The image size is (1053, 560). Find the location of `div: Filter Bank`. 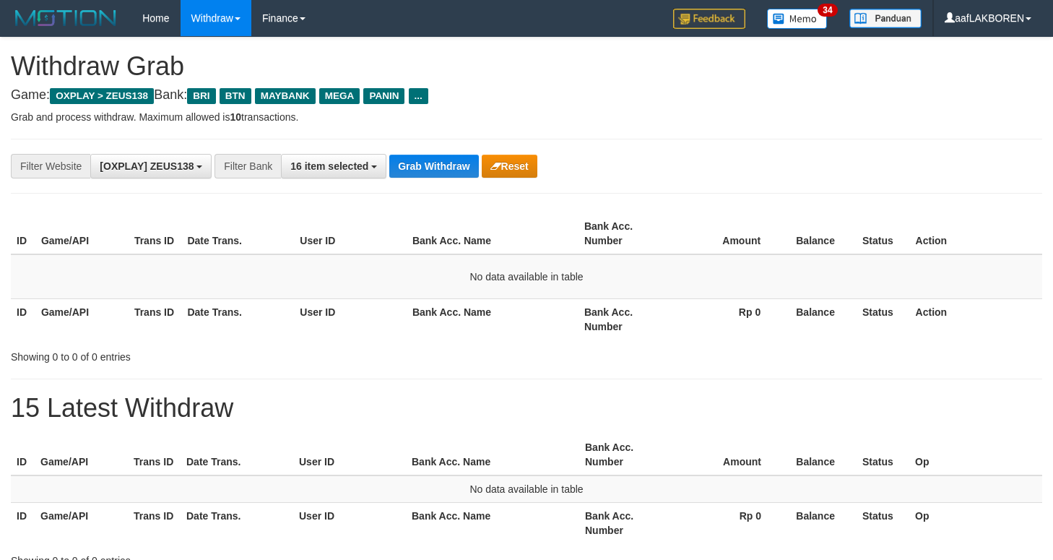

div: Filter Bank is located at coordinates (248, 166).